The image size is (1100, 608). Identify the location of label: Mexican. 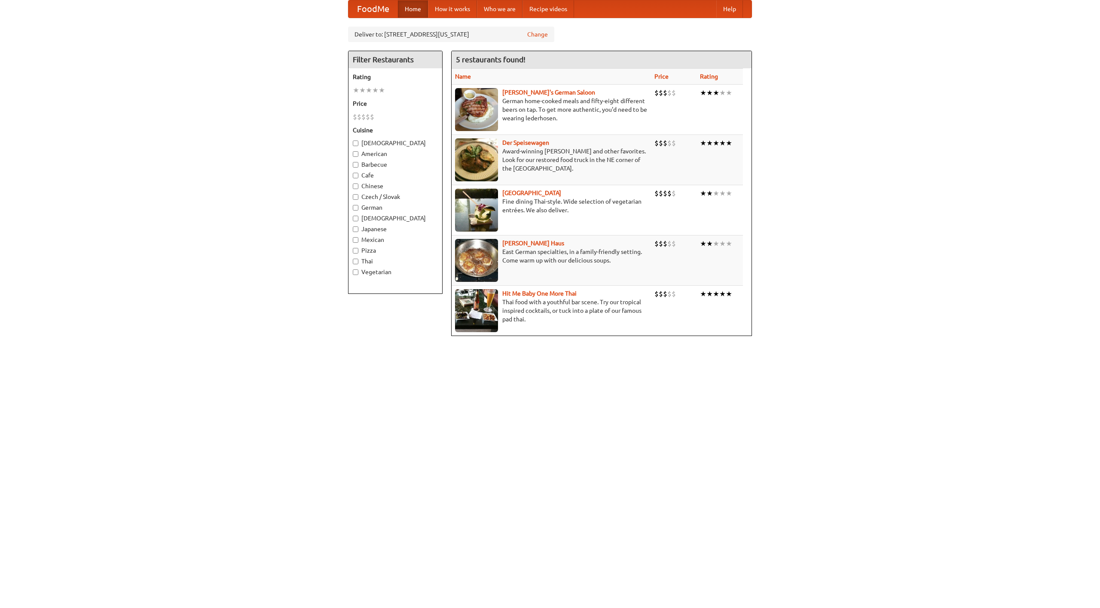
(395, 240).